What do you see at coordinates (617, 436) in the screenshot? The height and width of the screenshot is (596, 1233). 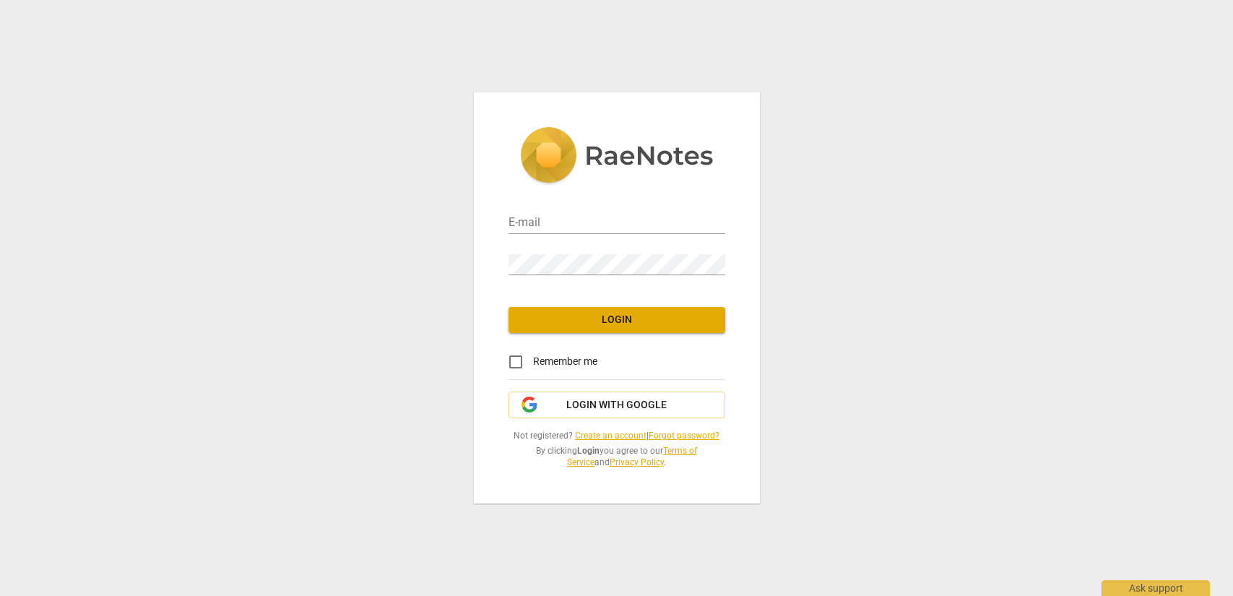 I see `span: Not registered? |` at bounding box center [617, 436].